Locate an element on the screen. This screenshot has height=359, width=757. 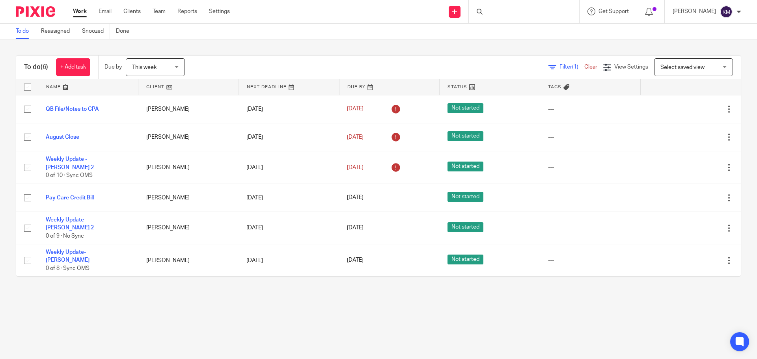
img: svg%3E is located at coordinates (726, 12).